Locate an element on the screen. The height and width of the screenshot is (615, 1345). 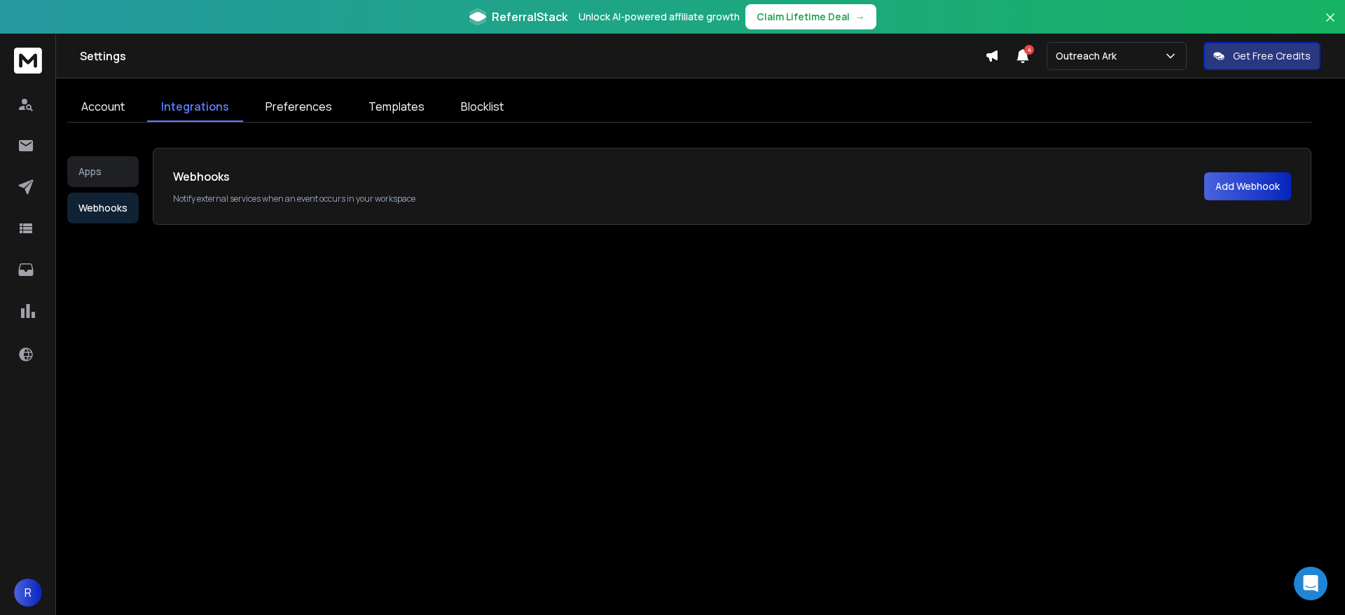
button: Apps is located at coordinates (103, 172).